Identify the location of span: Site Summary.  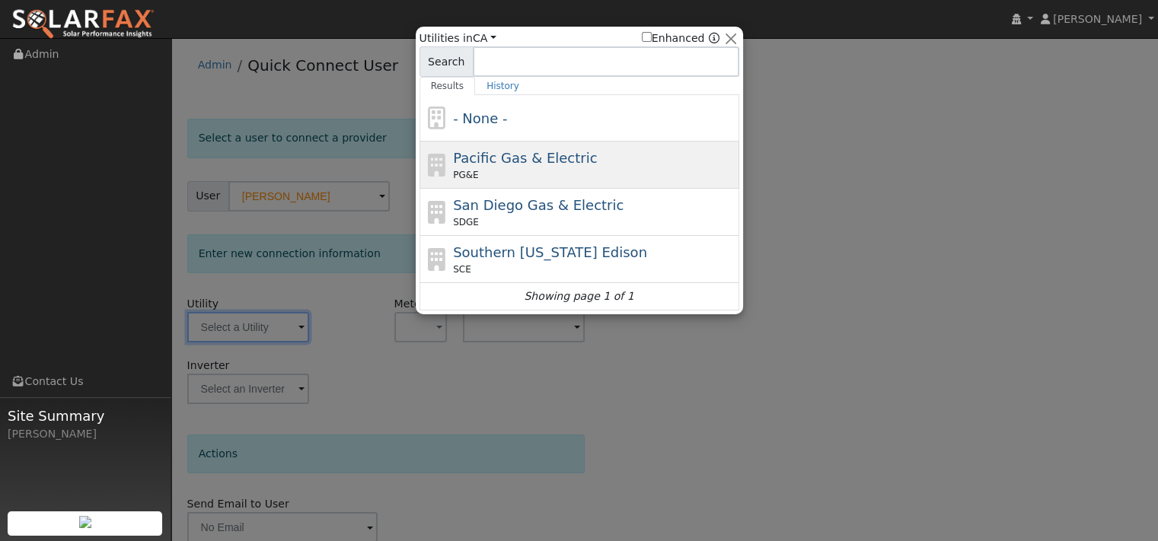
(85, 416).